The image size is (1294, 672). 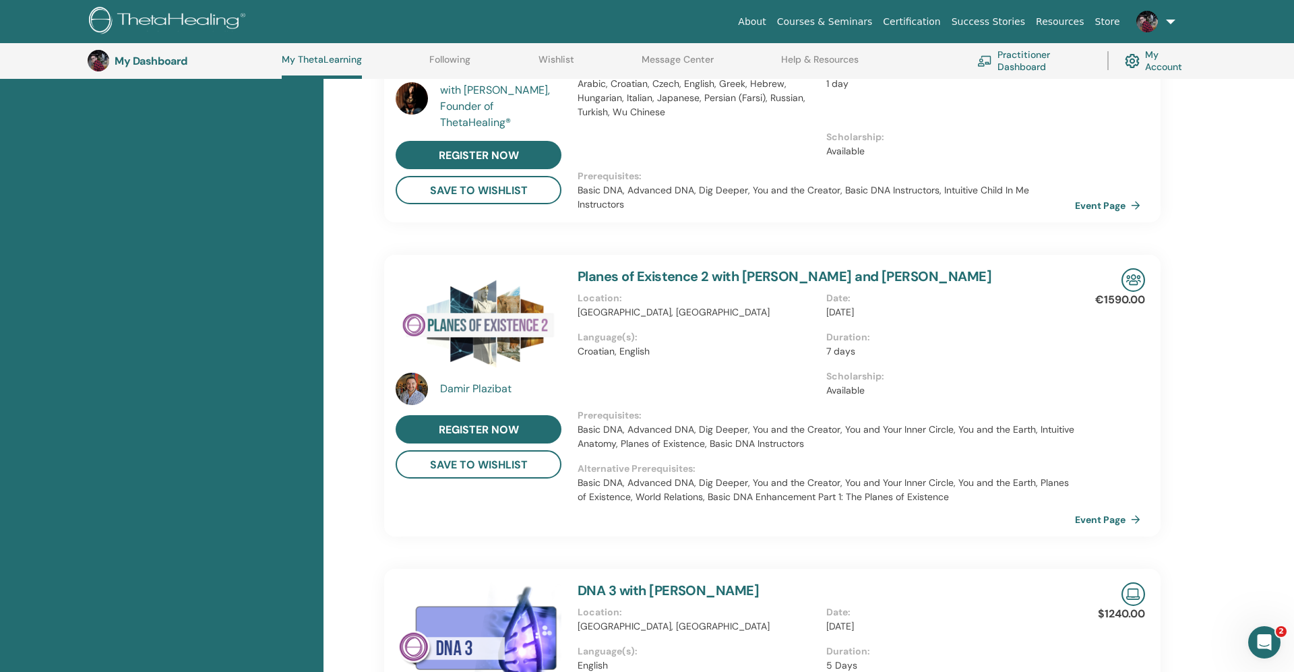 What do you see at coordinates (1060, 22) in the screenshot?
I see `a: Resources` at bounding box center [1060, 22].